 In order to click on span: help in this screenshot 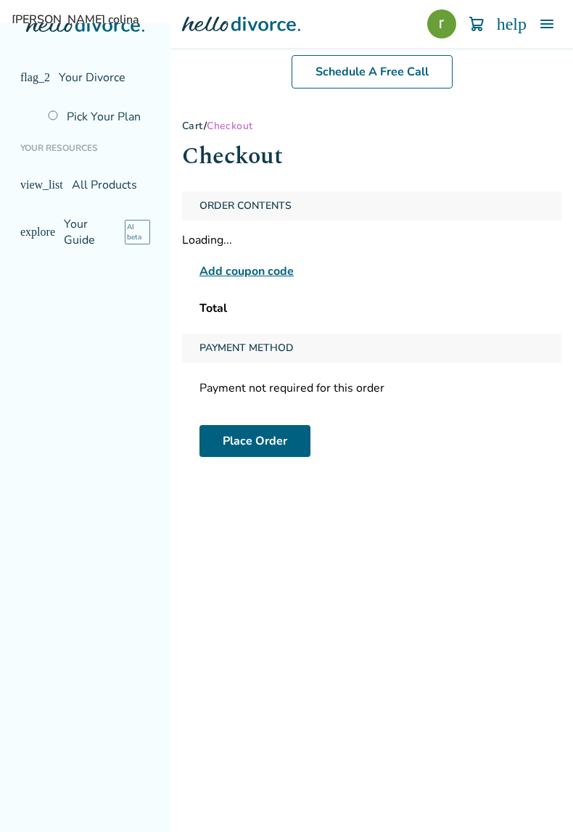, I will do `click(518, 24)`.